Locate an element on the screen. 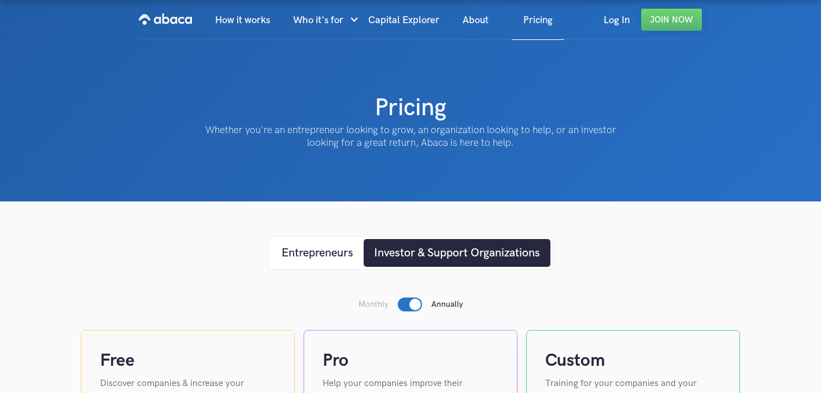  h4: Free is located at coordinates (188, 360).